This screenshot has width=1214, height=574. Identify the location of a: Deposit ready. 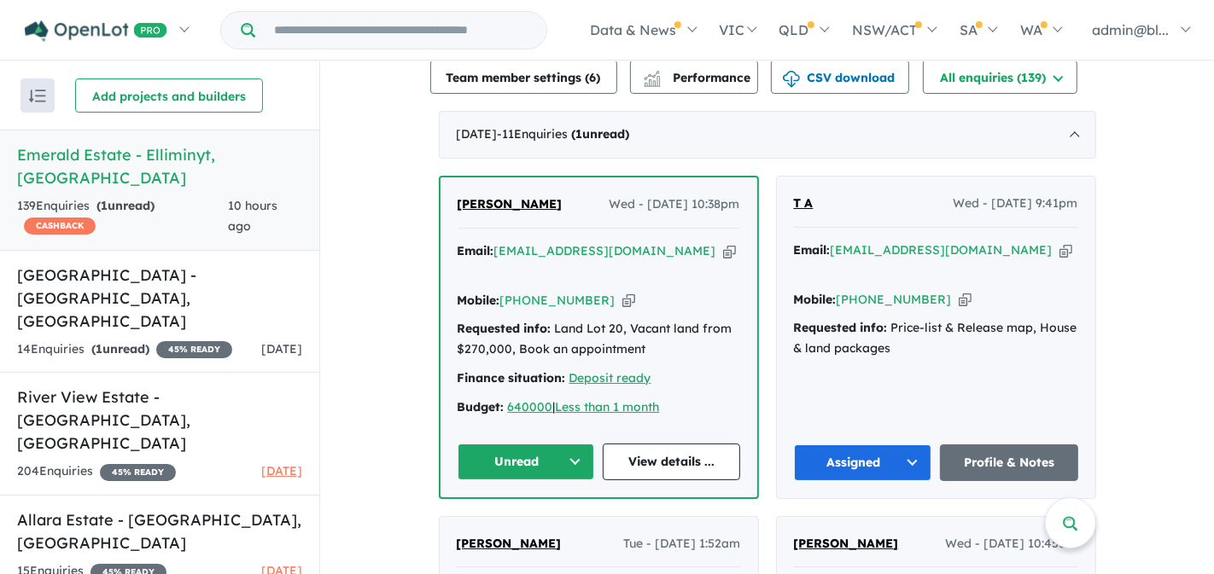
(610, 378).